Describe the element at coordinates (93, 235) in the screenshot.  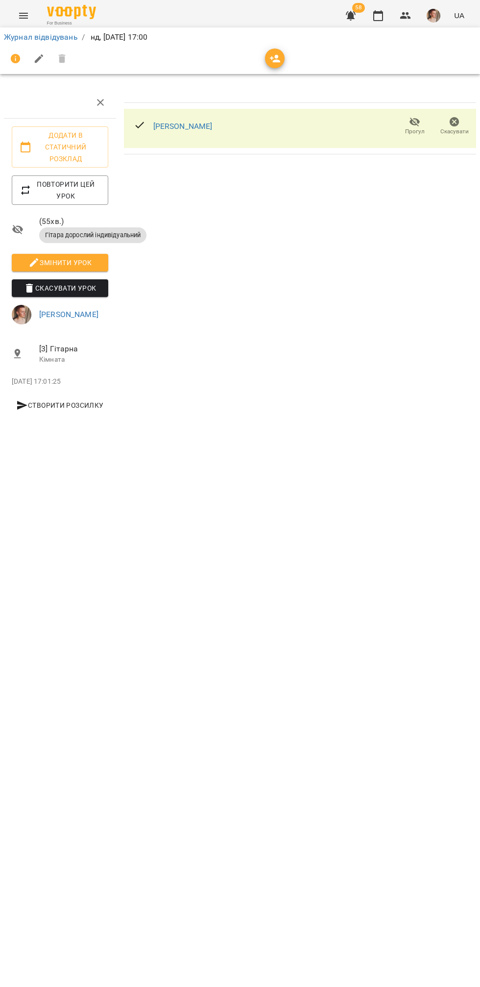
I see `span: Гітара дорослий індивідуальний` at that location.